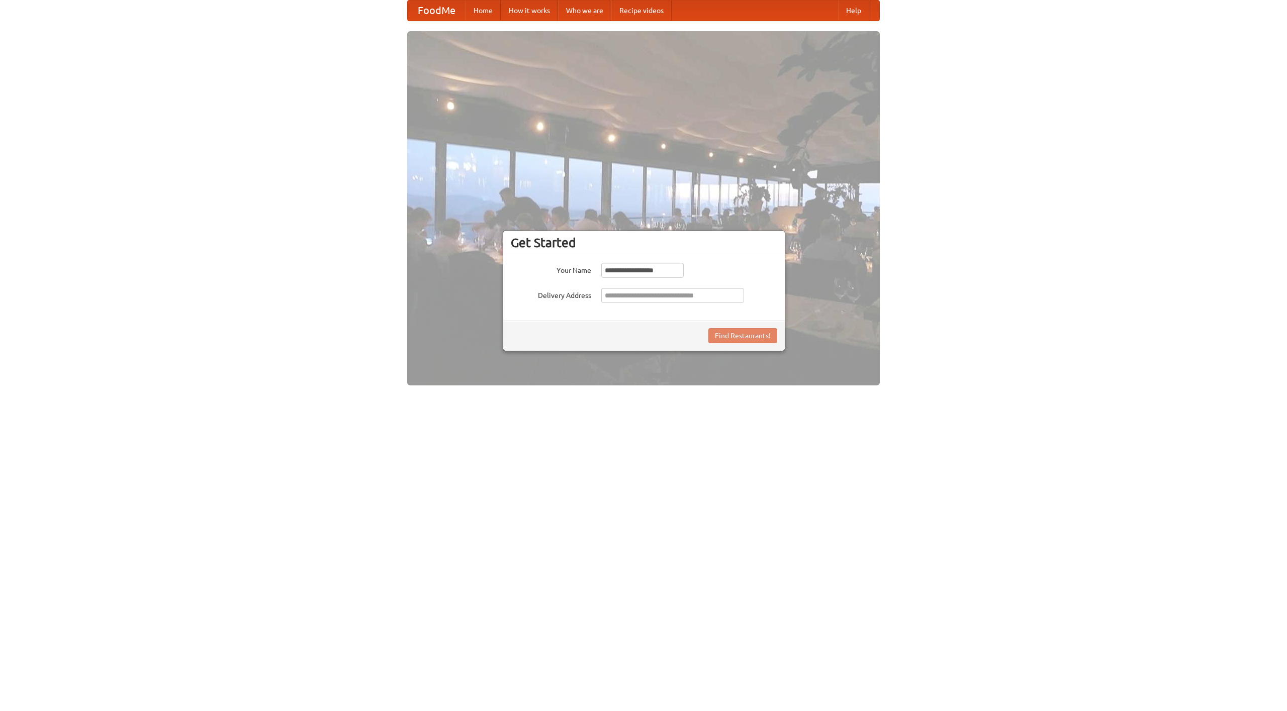 The image size is (1287, 711). What do you see at coordinates (853, 11) in the screenshot?
I see `a: Help` at bounding box center [853, 11].